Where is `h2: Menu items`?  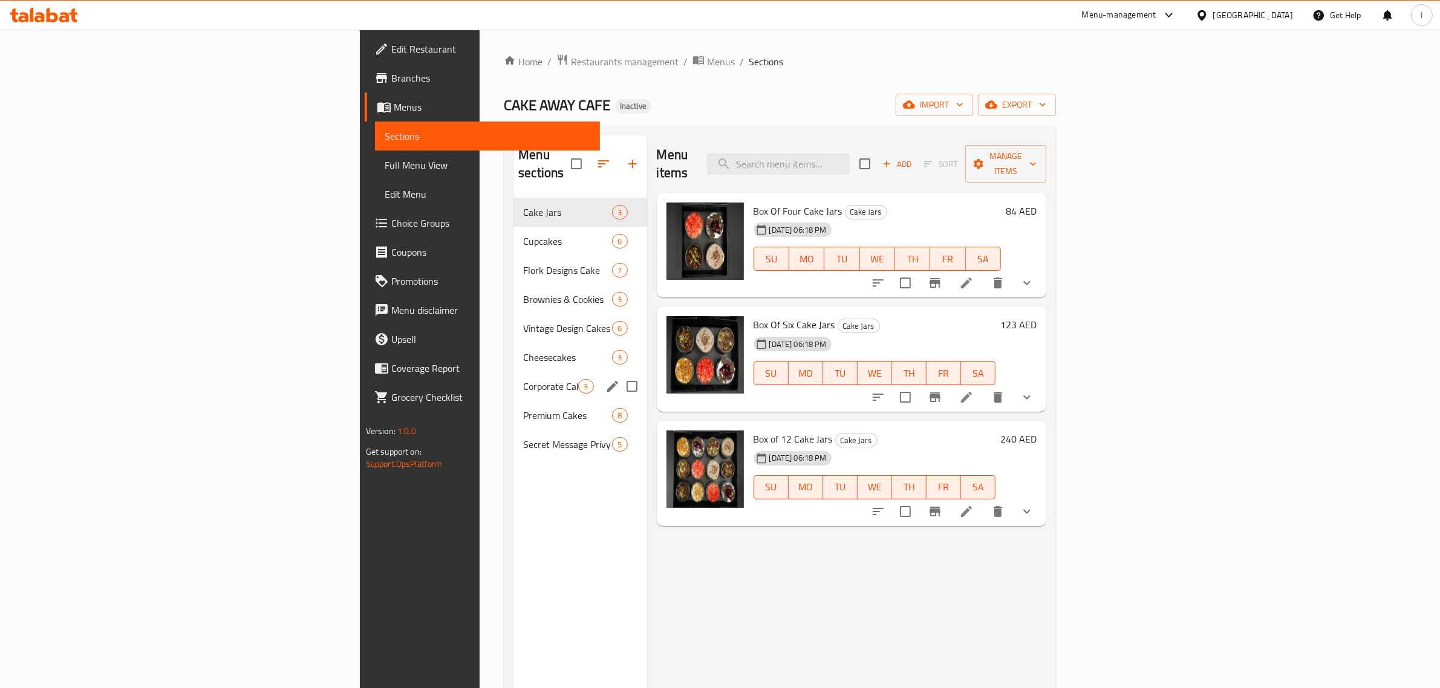 h2: Menu items is located at coordinates (675, 164).